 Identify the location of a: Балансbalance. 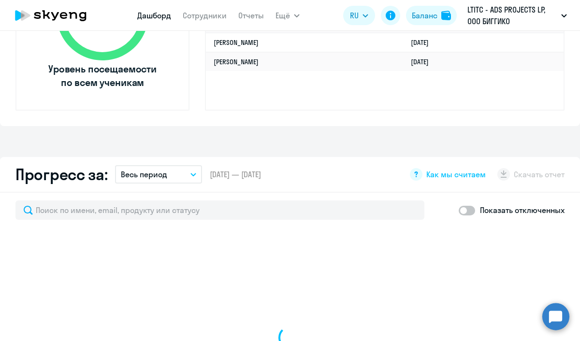
(431, 15).